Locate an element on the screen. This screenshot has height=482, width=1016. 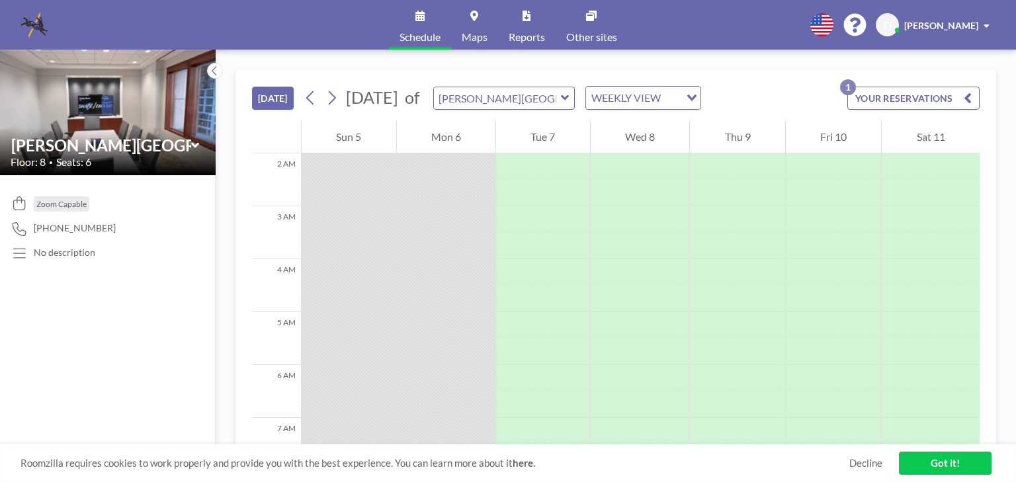
p: 1 is located at coordinates (848, 87).